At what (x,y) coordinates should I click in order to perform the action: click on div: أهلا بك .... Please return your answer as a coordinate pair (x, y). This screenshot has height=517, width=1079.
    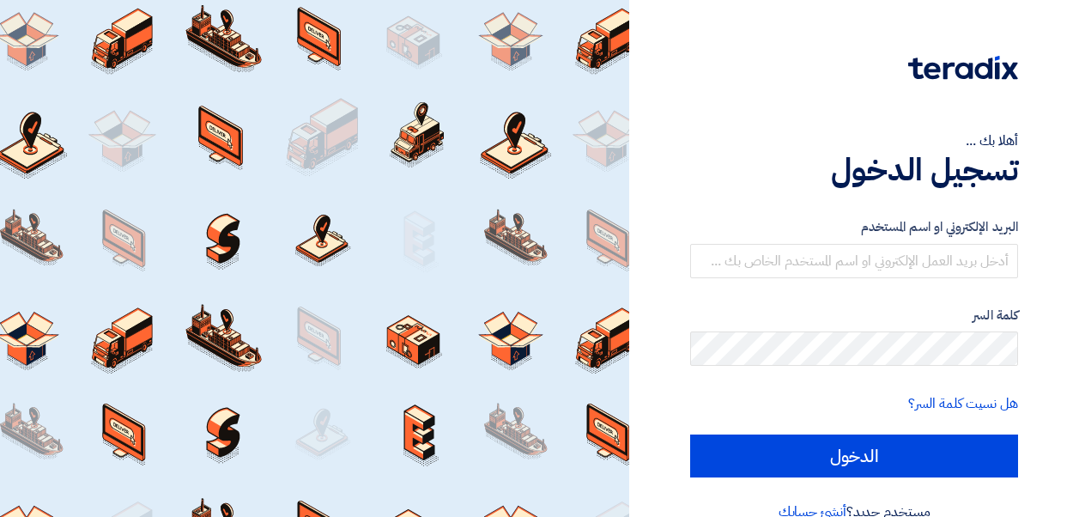
    Looking at the image, I should click on (854, 141).